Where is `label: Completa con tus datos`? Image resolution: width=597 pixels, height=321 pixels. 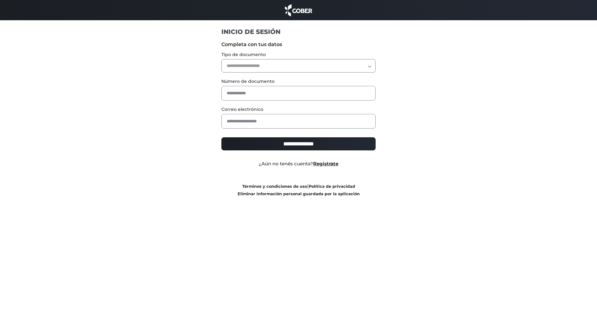
label: Completa con tus datos is located at coordinates (299, 44).